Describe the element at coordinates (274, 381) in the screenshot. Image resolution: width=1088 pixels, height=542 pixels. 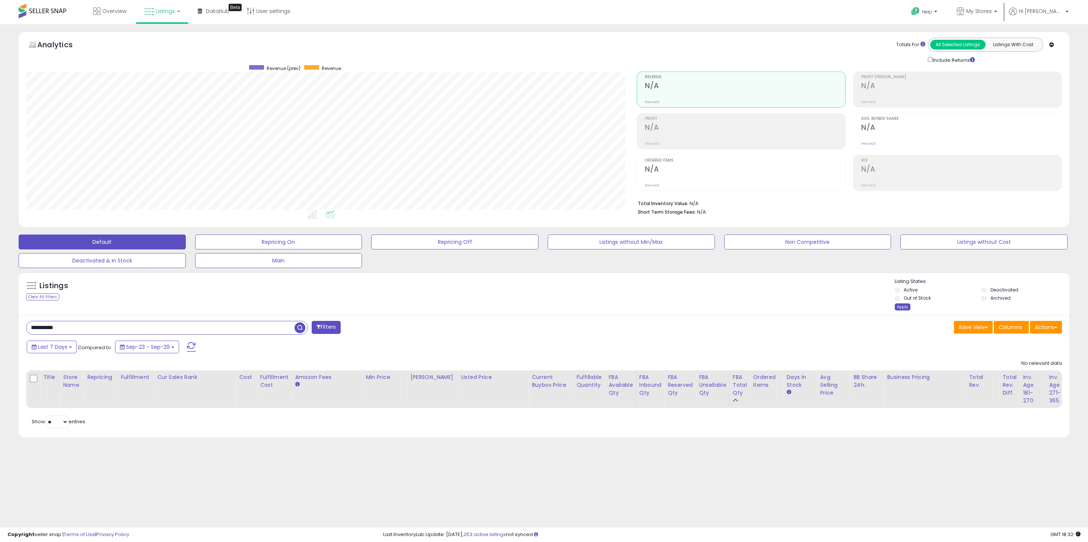
I see `div: Fulfillment Cost` at that location.